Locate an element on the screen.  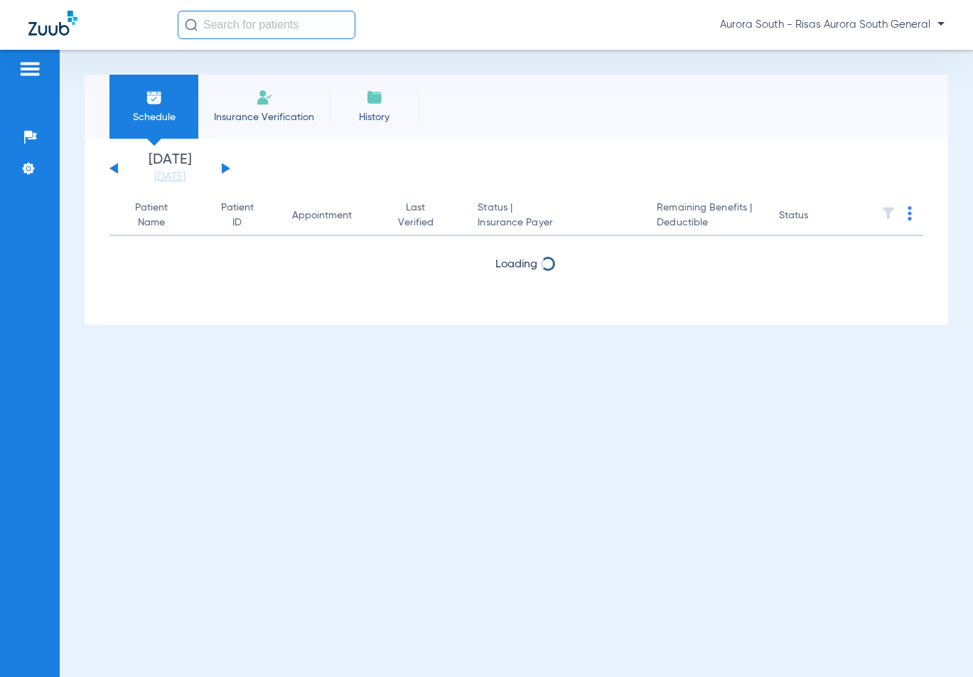
img: Schedule is located at coordinates (154, 97).